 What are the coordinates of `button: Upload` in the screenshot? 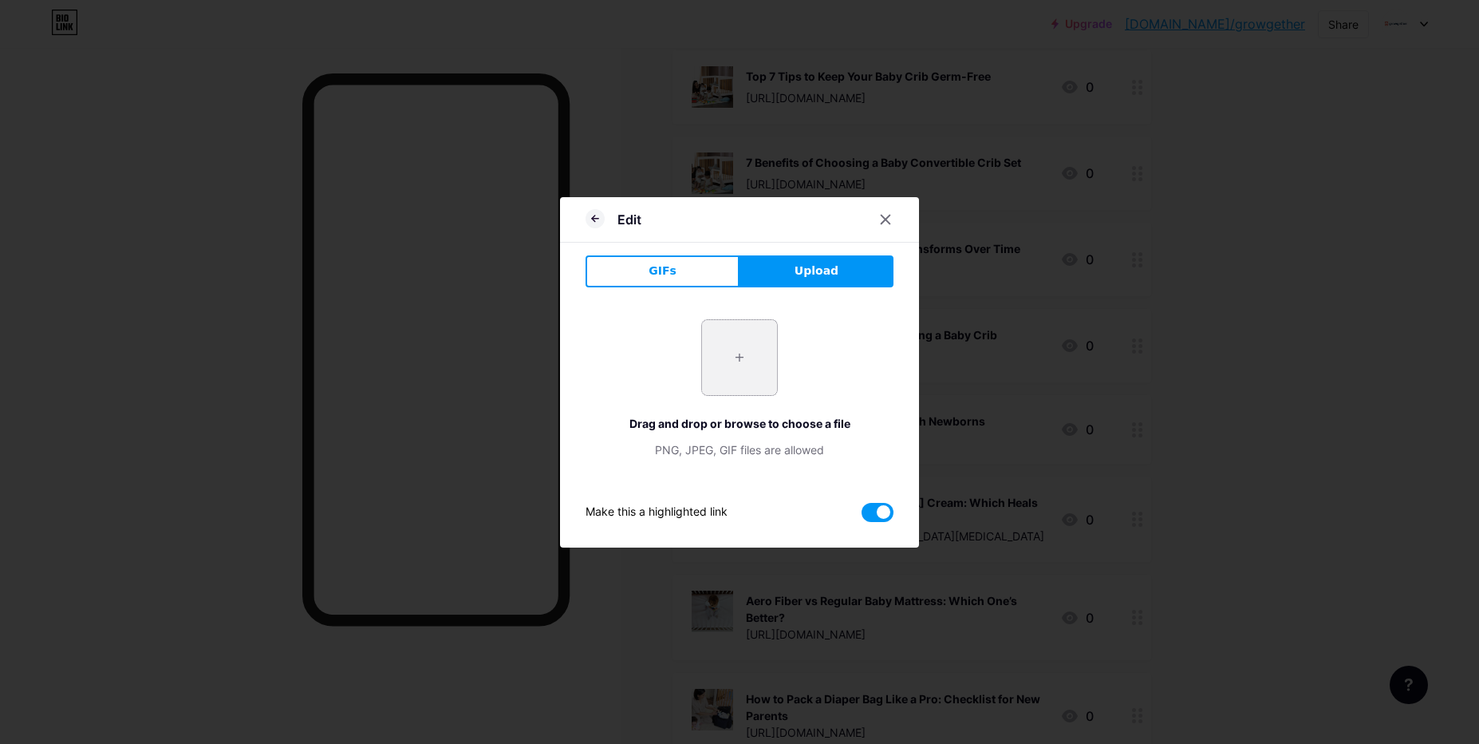 It's located at (816, 271).